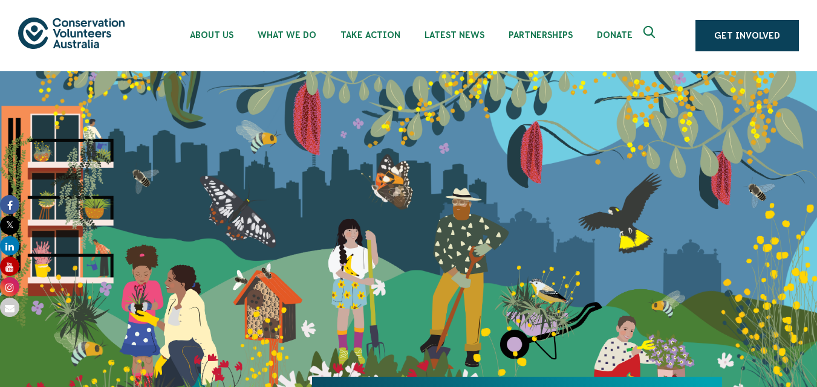 The image size is (817, 387). Describe the element at coordinates (540, 35) in the screenshot. I see `span: Partnerships` at that location.